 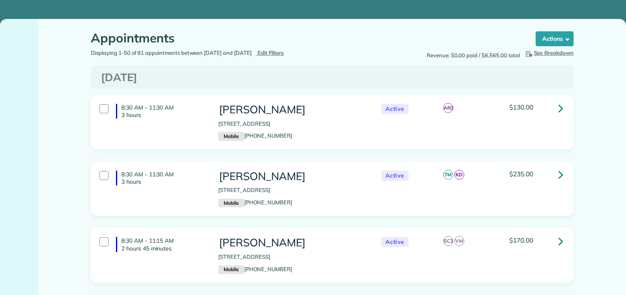 What do you see at coordinates (270, 53) in the screenshot?
I see `a: Edit Filters` at bounding box center [270, 53].